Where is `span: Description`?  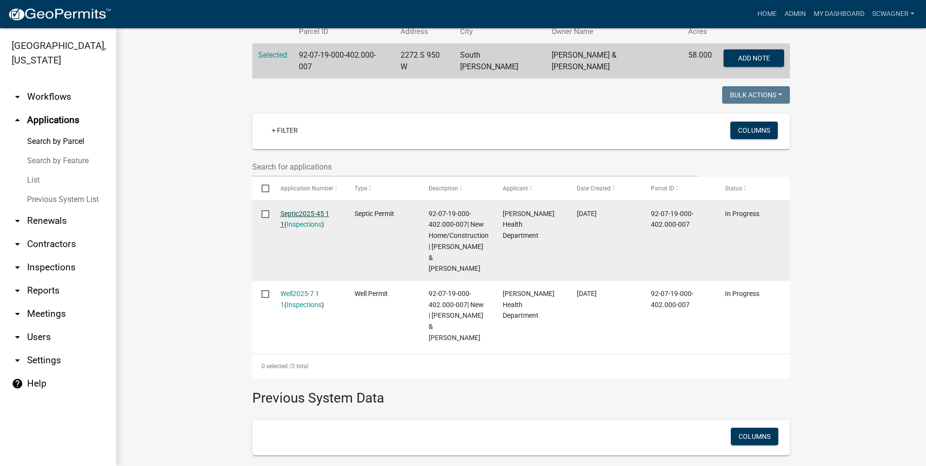 span: Description is located at coordinates (443, 188).